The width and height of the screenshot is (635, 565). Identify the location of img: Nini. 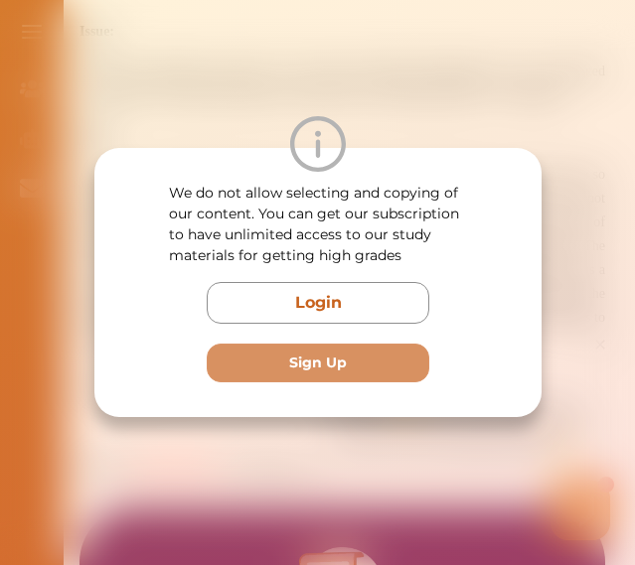
(193, 39).